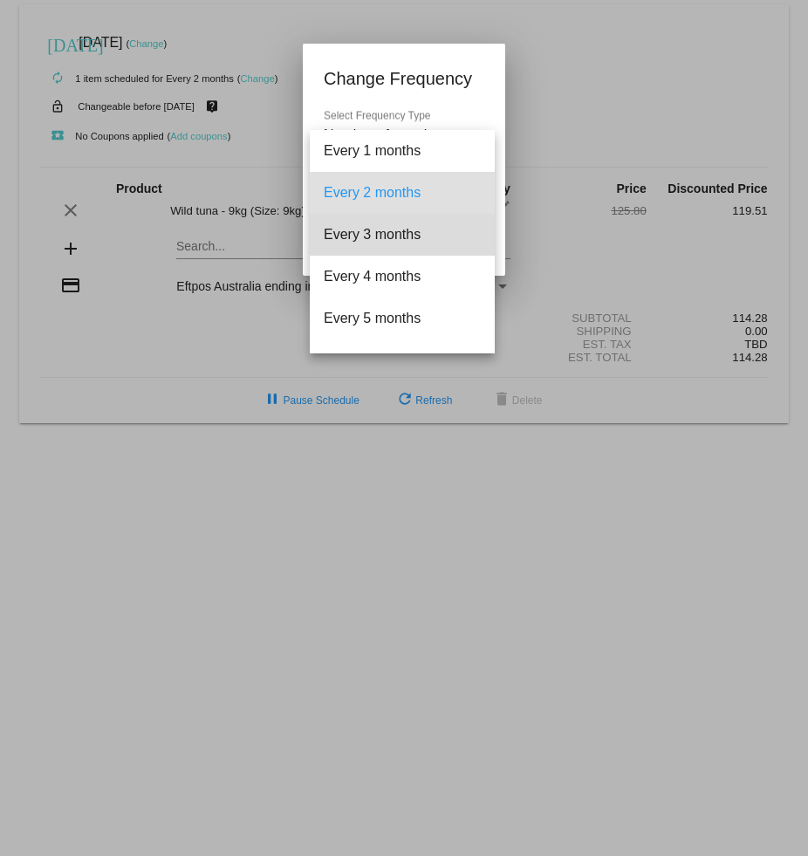 The width and height of the screenshot is (808, 856). I want to click on span: Every 4 months, so click(402, 277).